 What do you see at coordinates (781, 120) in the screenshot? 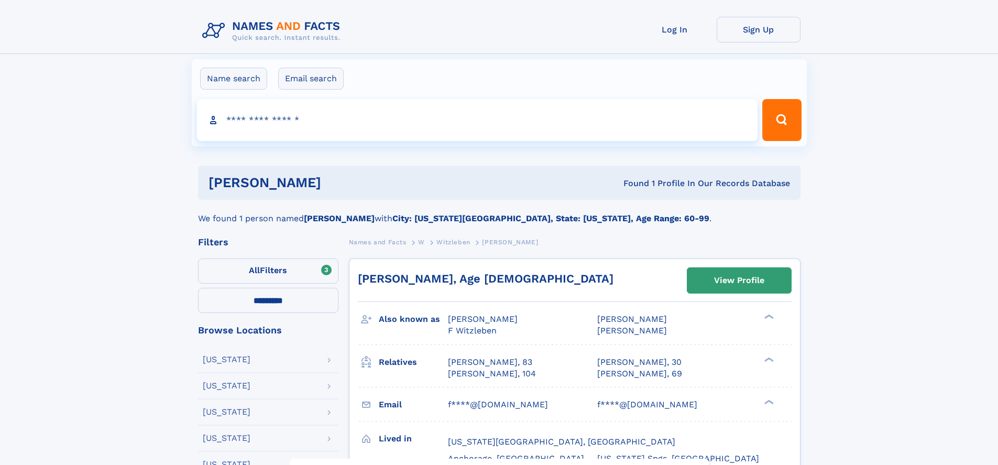
I see `button: Search Button` at bounding box center [781, 120].